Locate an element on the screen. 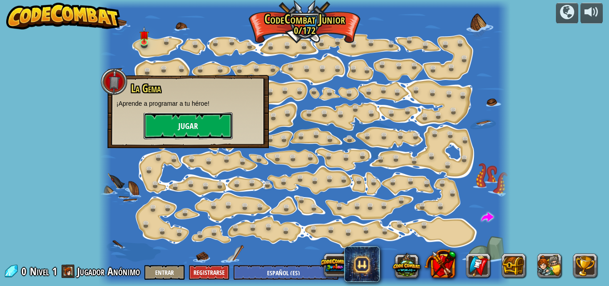 This screenshot has height=286, width=609. span: Nivel is located at coordinates (39, 271).